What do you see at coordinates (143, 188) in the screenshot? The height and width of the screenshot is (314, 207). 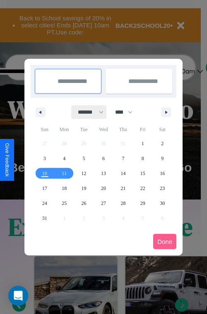 I see `button: 22` at bounding box center [143, 188].